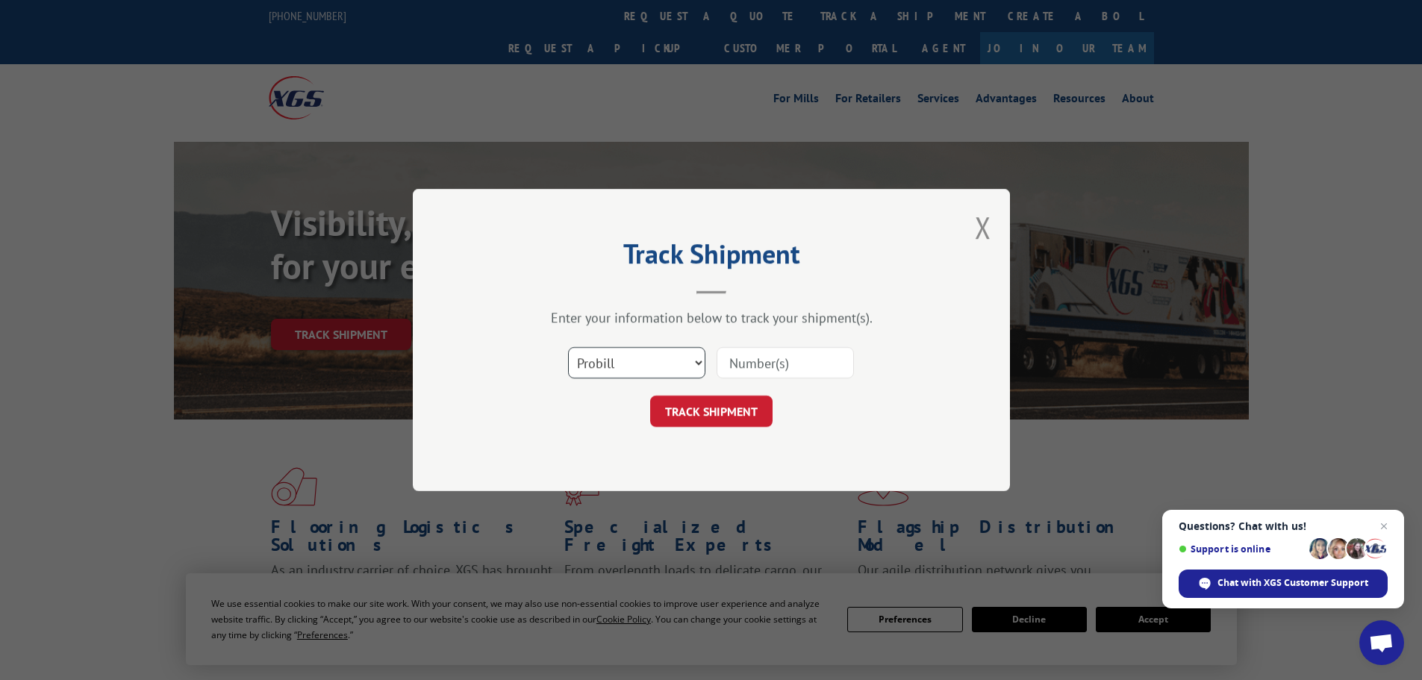 Image resolution: width=1422 pixels, height=680 pixels. What do you see at coordinates (1242, 549) in the screenshot?
I see `span: Support is online` at bounding box center [1242, 549].